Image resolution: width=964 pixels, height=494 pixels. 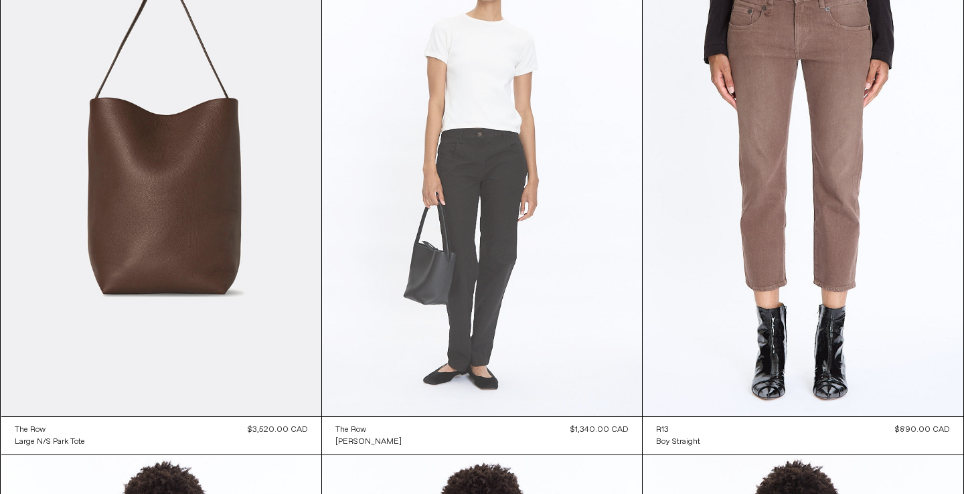 I want to click on a: Boy Straight, so click(x=678, y=442).